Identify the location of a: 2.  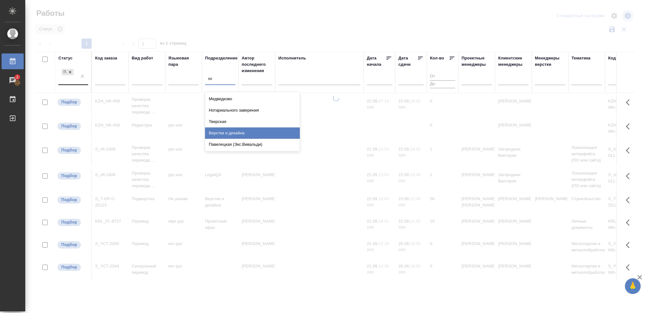
(13, 80).